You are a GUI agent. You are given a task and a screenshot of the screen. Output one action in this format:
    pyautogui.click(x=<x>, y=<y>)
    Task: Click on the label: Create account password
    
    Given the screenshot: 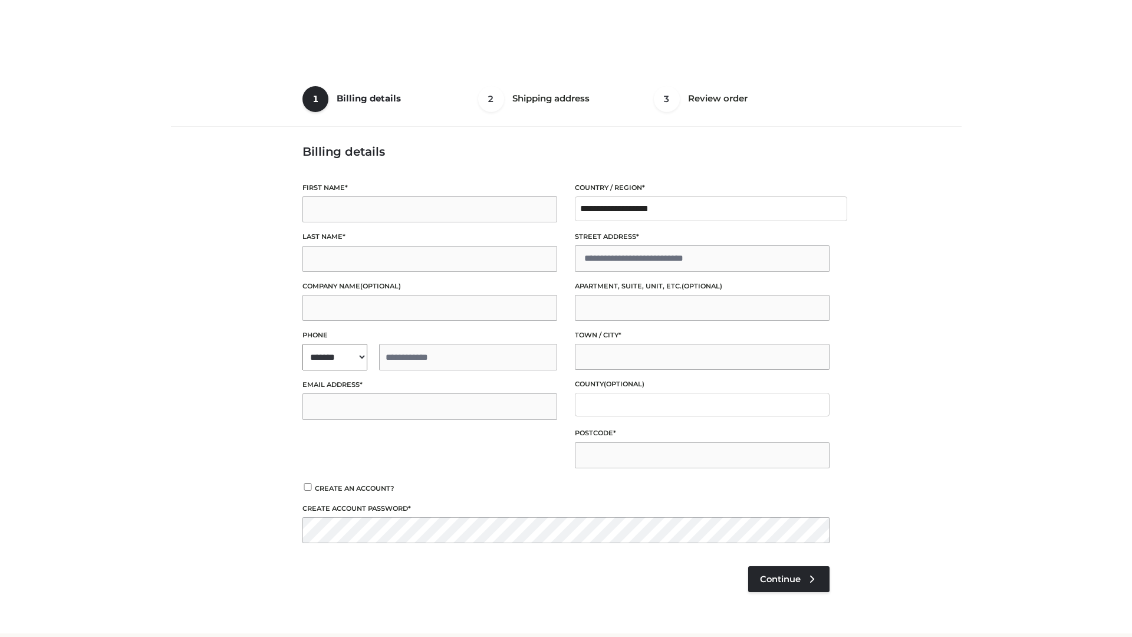 What is the action you would take?
    pyautogui.click(x=566, y=508)
    